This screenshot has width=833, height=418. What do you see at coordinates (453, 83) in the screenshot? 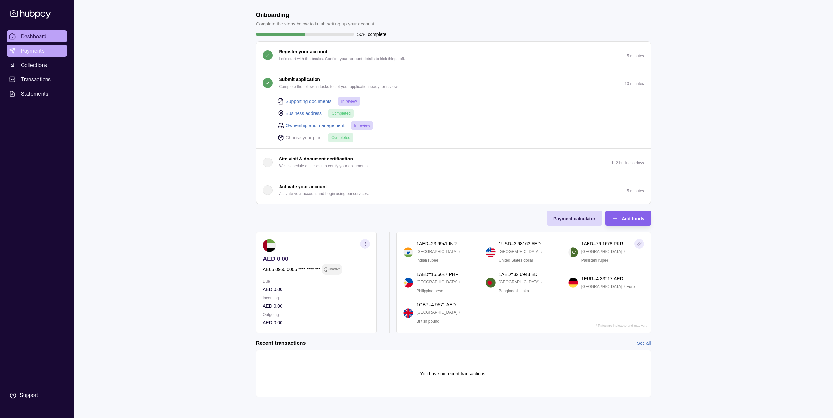
I see `button: Submit application Complete the following tasks to get your application ready for review.10 minutes` at bounding box center [453, 83].